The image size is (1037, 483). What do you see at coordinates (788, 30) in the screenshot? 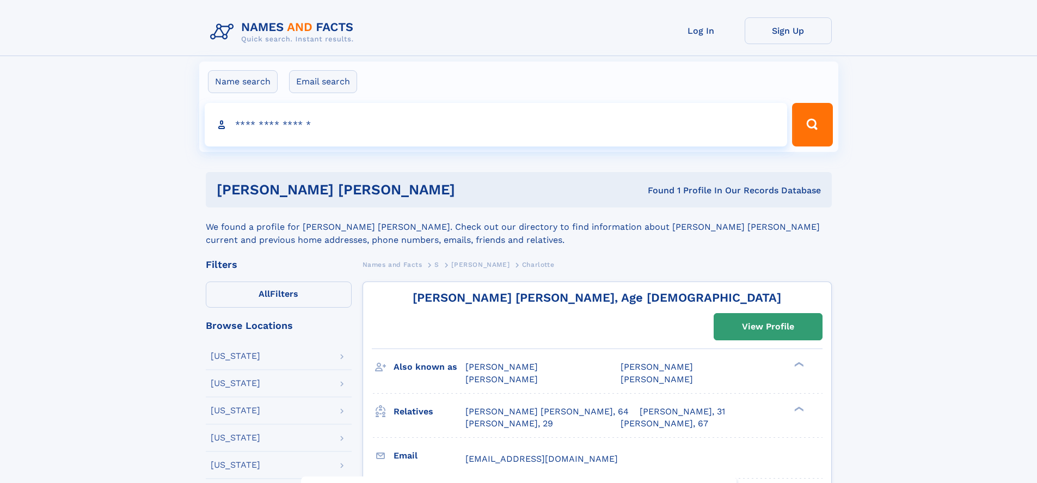
I see `a: Sign Up` at bounding box center [788, 30].